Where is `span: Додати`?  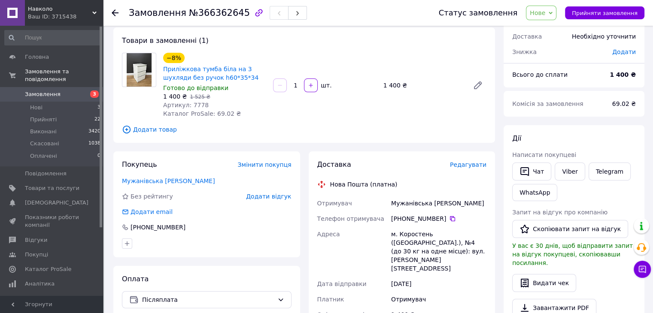
span: Додати is located at coordinates (624, 52).